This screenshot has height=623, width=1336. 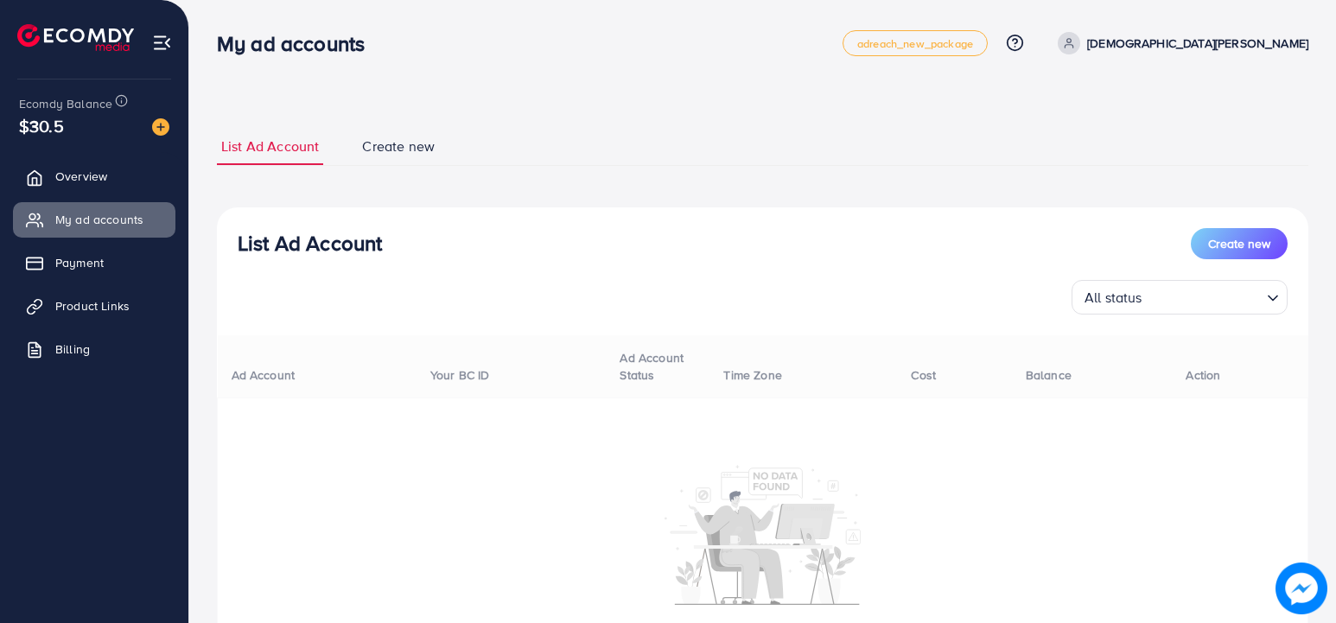 I want to click on img: menu, so click(x=162, y=42).